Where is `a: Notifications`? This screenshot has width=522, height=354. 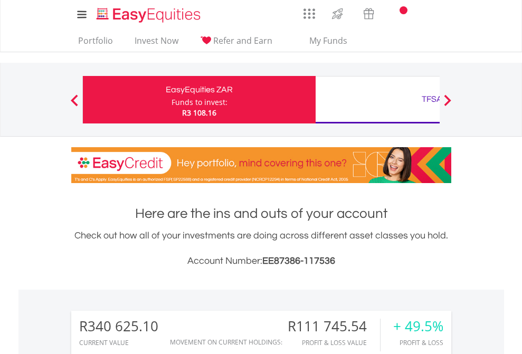 a: Notifications is located at coordinates (398, 13).